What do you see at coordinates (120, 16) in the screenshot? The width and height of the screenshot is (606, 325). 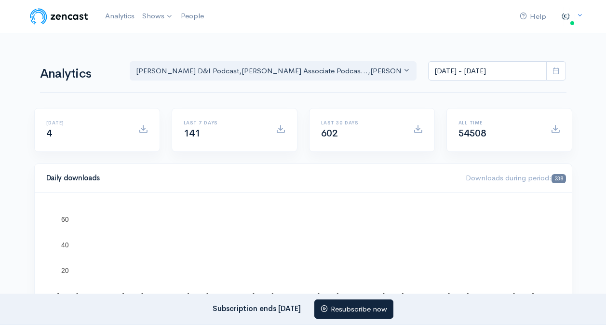 I see `a: Analytics` at bounding box center [120, 16].